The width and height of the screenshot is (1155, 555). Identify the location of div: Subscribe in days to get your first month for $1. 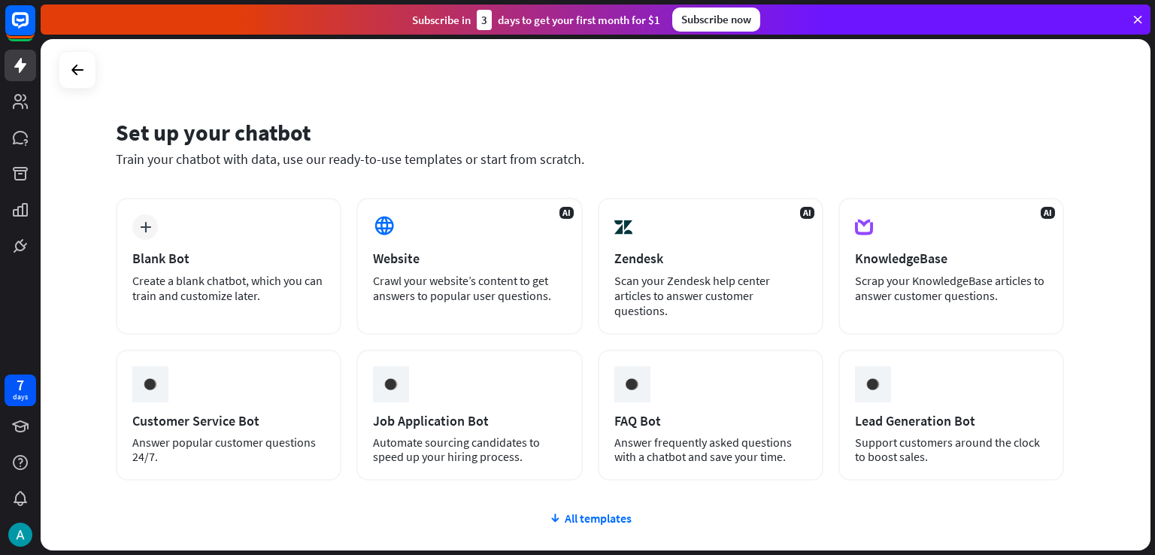
(536, 20).